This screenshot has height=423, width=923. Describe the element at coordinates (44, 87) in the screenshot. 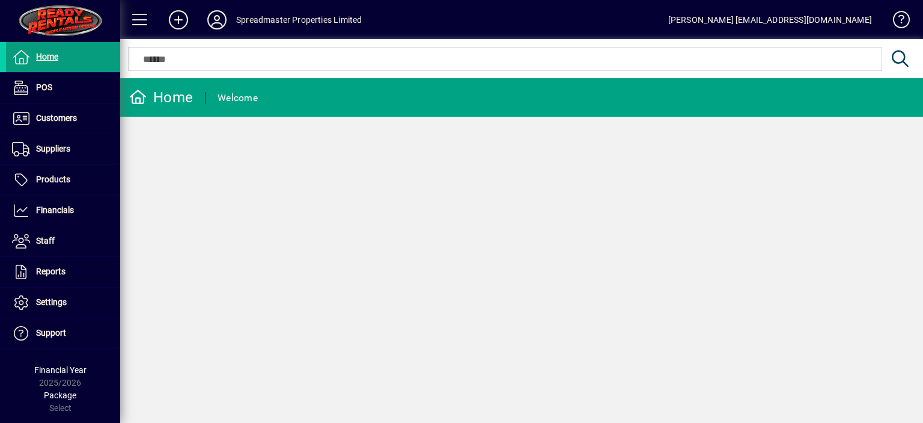

I see `span: POS` at that location.